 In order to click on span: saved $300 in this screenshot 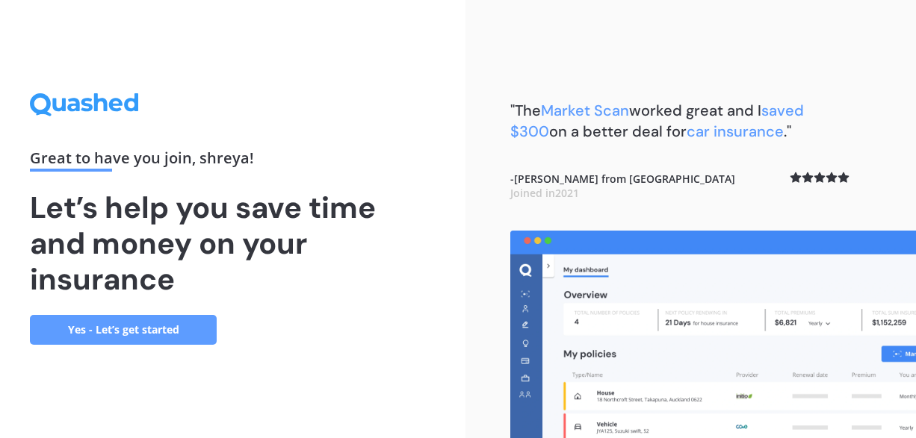, I will do `click(656, 121)`.